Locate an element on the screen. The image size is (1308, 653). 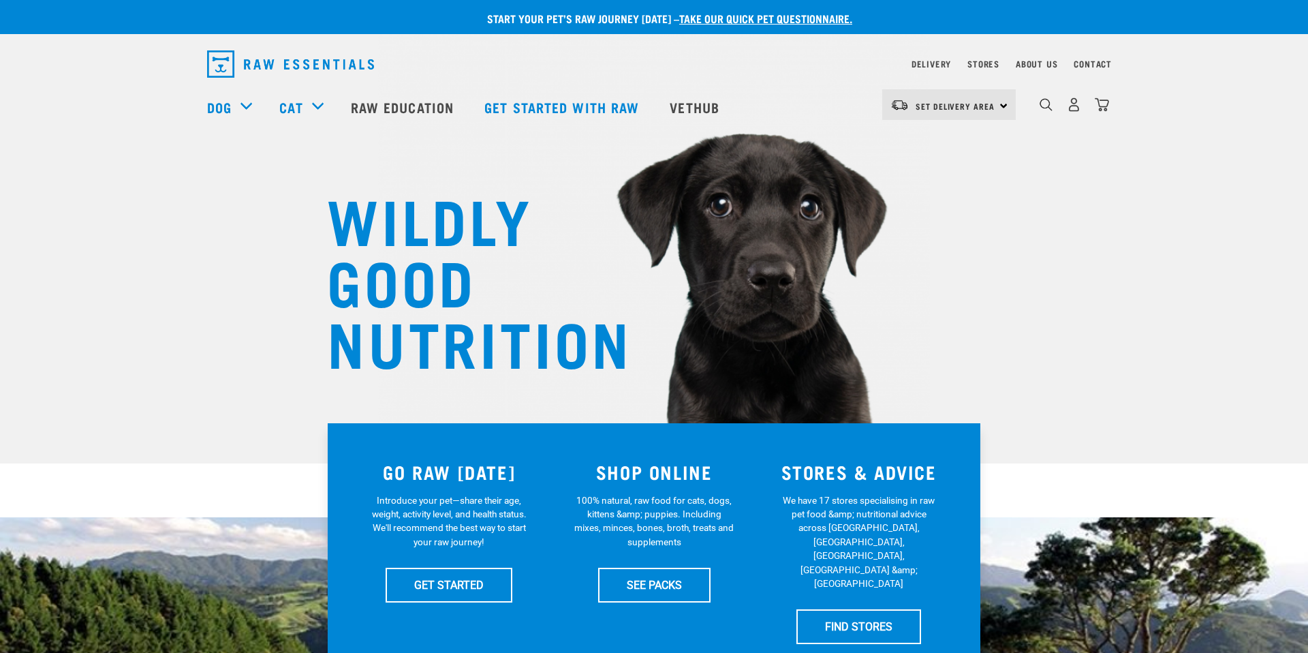
img: user.png is located at coordinates (1074, 104).